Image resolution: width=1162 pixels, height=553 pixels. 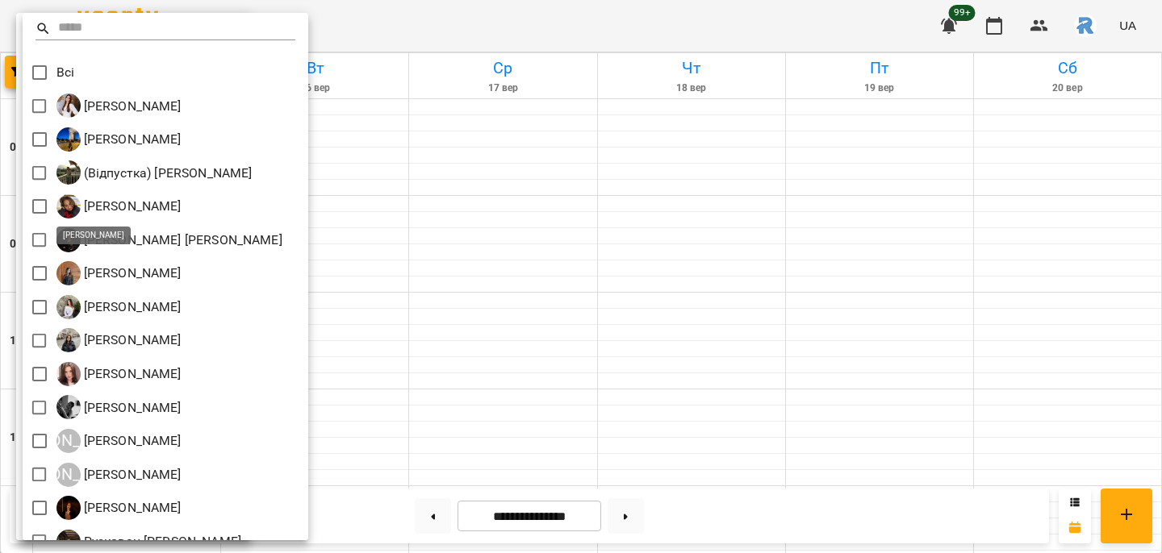 What do you see at coordinates (119, 441) in the screenshot?
I see `div: Книжник Ілля Віталійович` at bounding box center [119, 441].